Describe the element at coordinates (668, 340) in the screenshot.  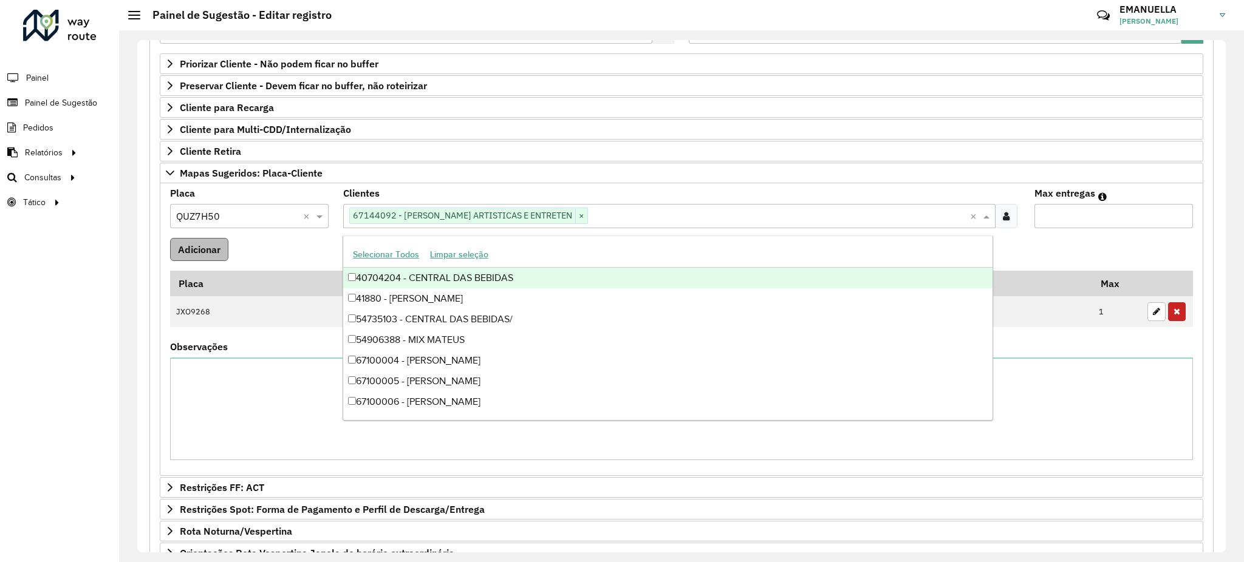
I see `div: 54906388 - MIX MATEUS` at that location.